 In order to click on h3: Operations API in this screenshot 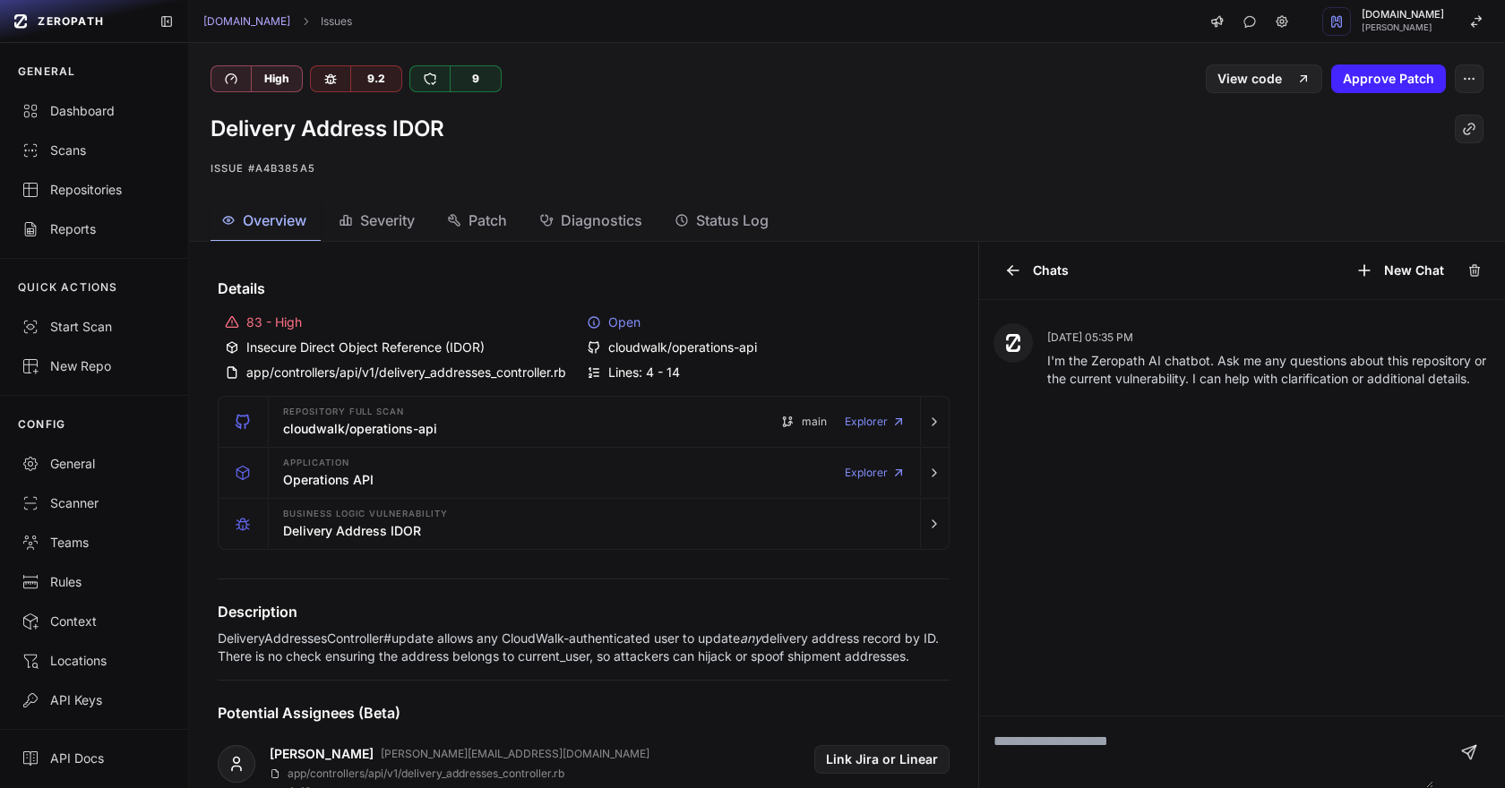, I will do `click(328, 480)`.